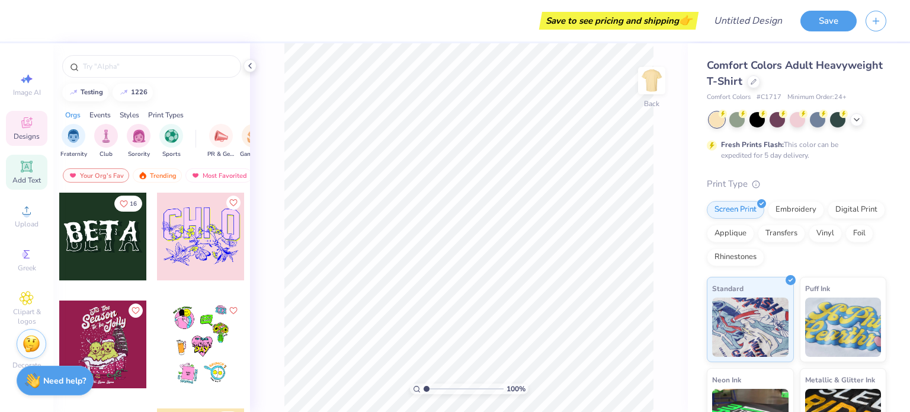 The height and width of the screenshot is (412, 910). What do you see at coordinates (106, 136) in the screenshot?
I see `img: Club Image` at bounding box center [106, 136].